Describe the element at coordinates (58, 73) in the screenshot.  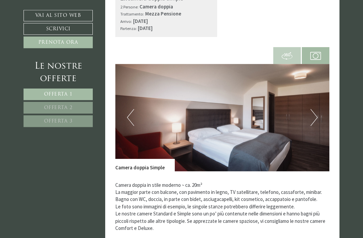
I see `div: Le nostre offerte` at that location.